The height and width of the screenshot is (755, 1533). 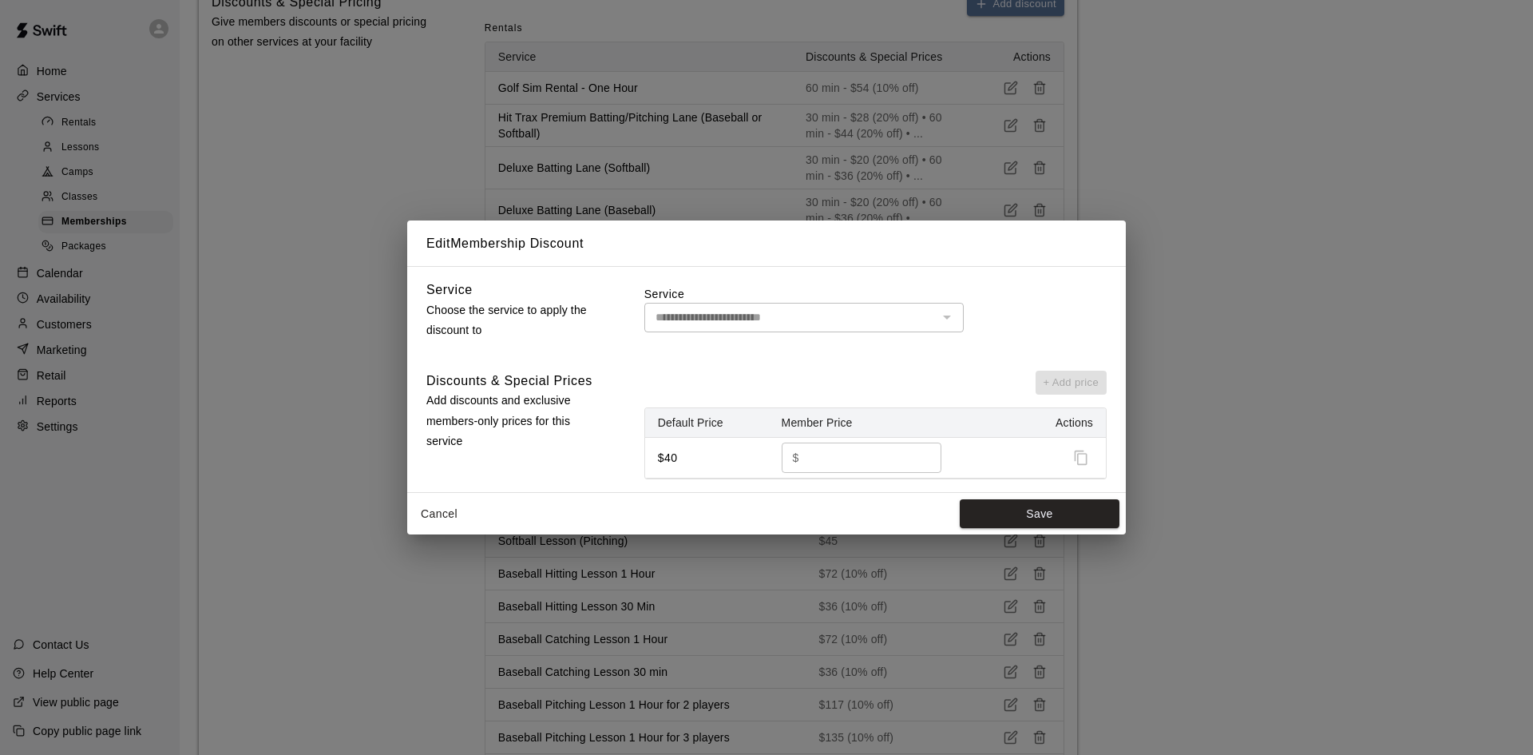 I want to click on button: Cancel, so click(x=439, y=514).